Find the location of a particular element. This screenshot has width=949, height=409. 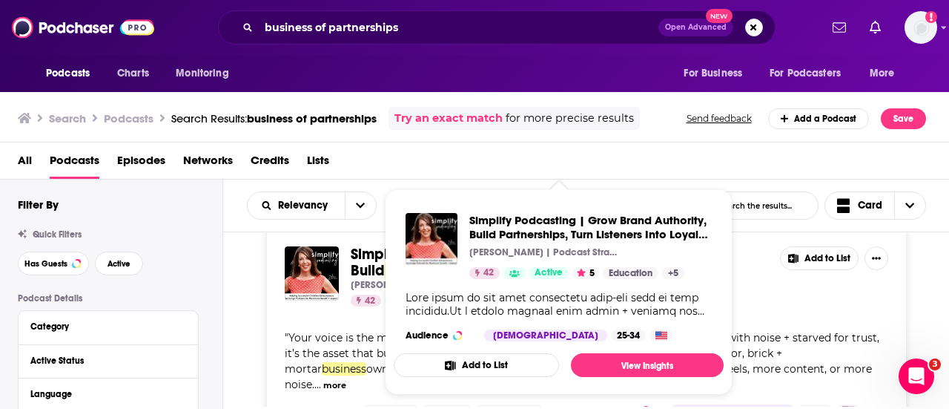

span: Monitoring is located at coordinates (202, 73).